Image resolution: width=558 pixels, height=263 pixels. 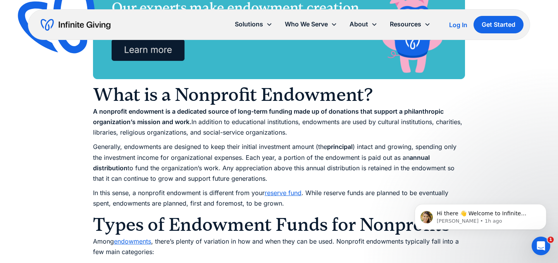 What do you see at coordinates (76, 25) in the screenshot?
I see `a: home` at bounding box center [76, 25].